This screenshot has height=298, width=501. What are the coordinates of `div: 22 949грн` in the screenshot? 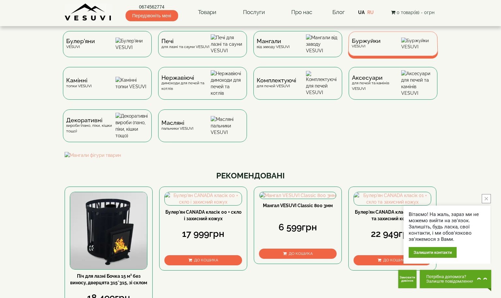 It's located at (393, 234).